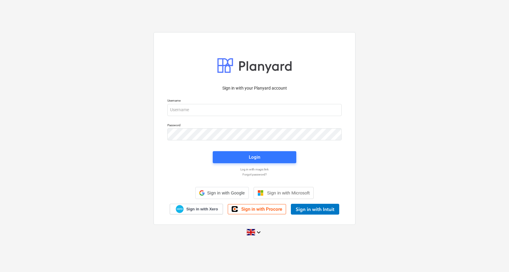 This screenshot has width=509, height=272. Describe the element at coordinates (260, 193) in the screenshot. I see `img: Microsoft logo` at that location.